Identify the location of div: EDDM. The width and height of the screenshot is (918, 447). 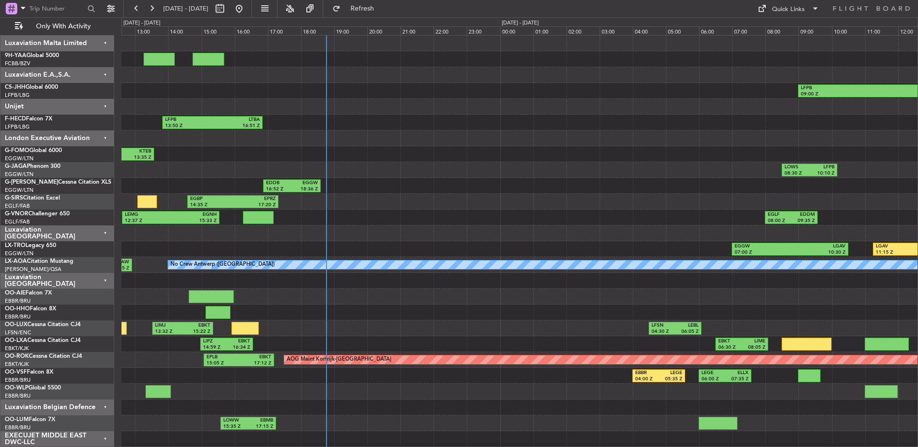
(802, 215).